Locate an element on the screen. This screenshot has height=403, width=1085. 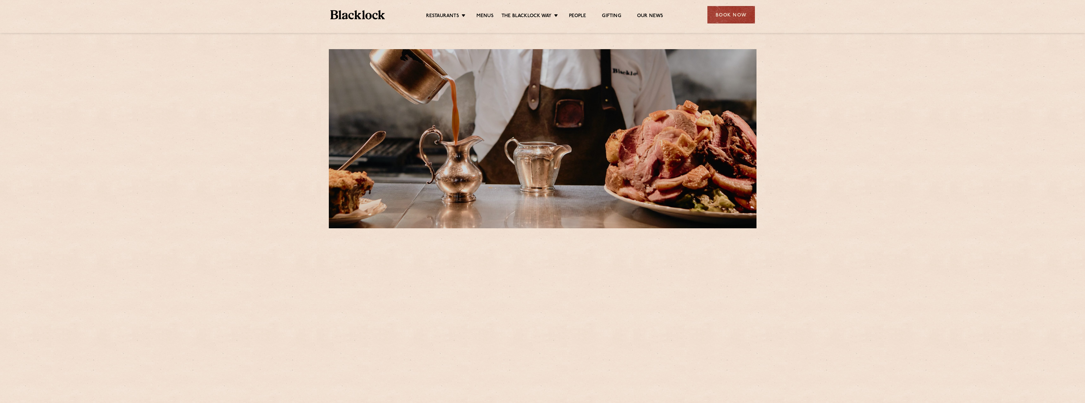
a: Restaurants is located at coordinates (442, 16).